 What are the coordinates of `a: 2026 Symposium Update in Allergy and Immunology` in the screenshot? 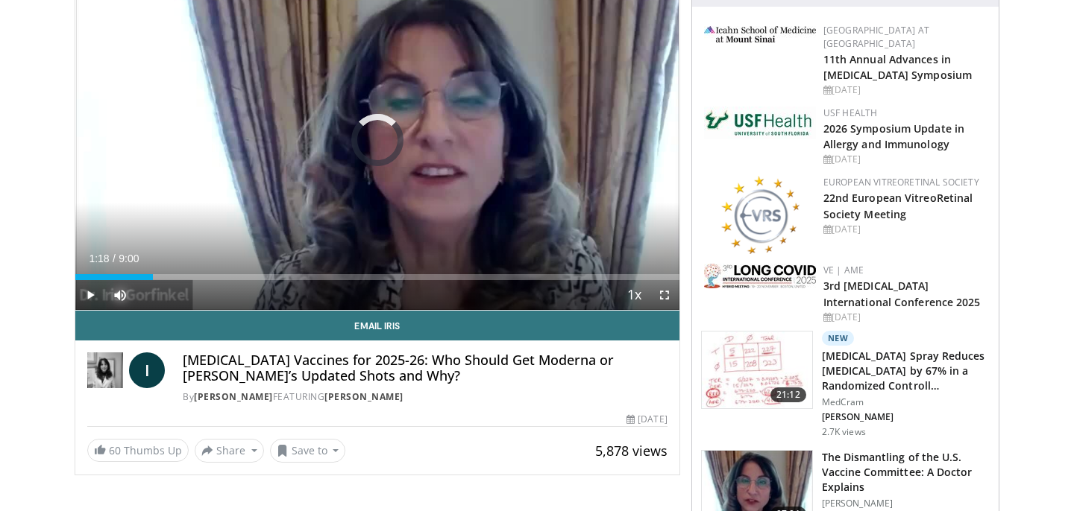 It's located at (893, 136).